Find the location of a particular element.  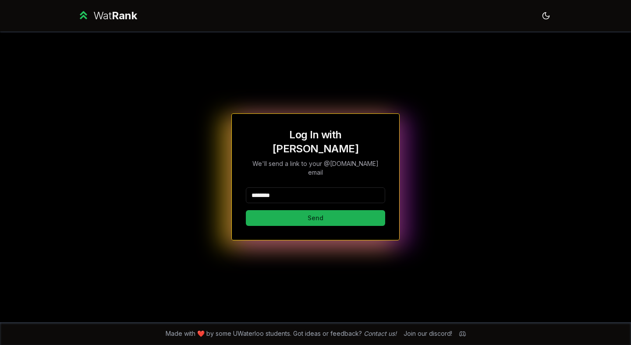

a: Contact us! is located at coordinates (380, 333).